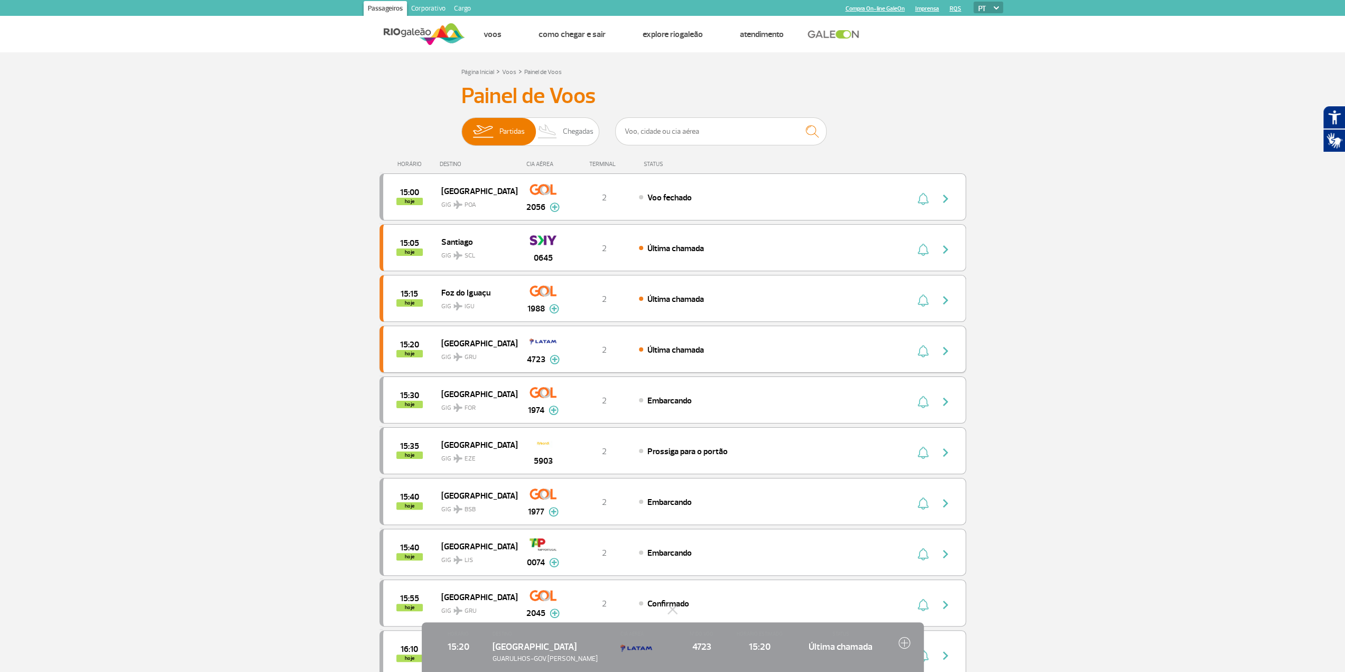 Image resolution: width=1345 pixels, height=672 pixels. I want to click on div: CIA AÉREA, so click(543, 164).